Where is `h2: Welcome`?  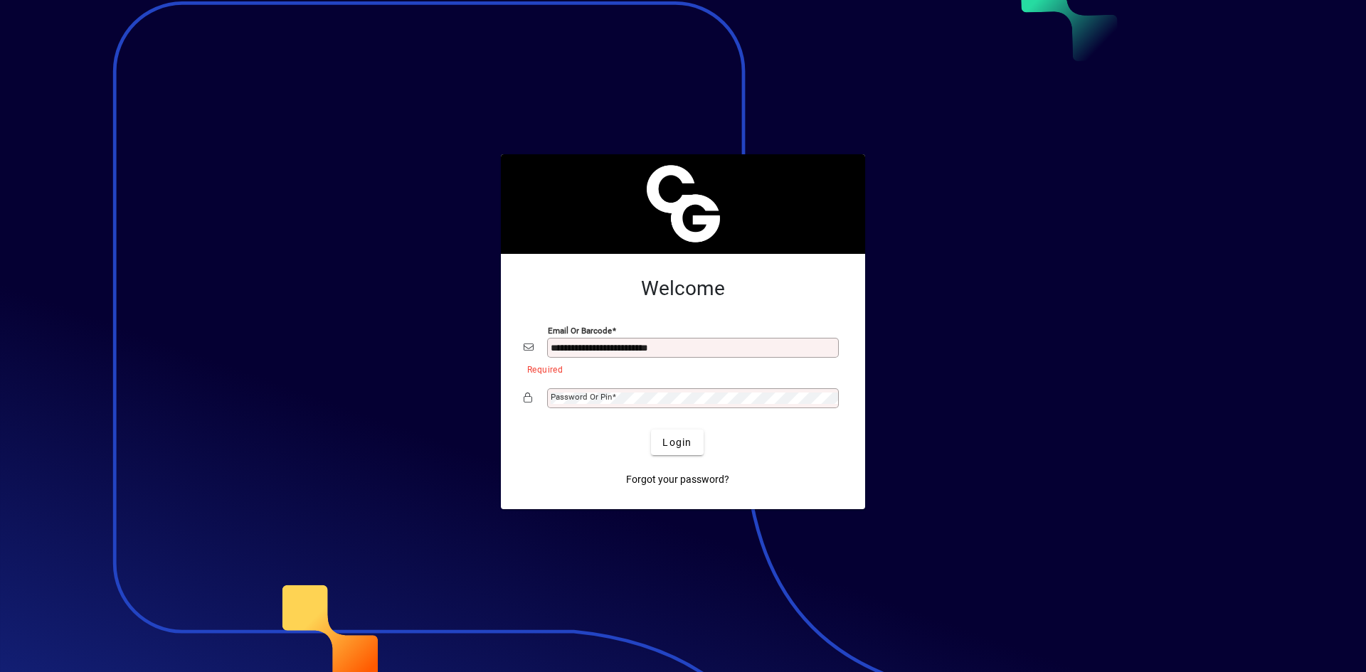
h2: Welcome is located at coordinates (683, 289).